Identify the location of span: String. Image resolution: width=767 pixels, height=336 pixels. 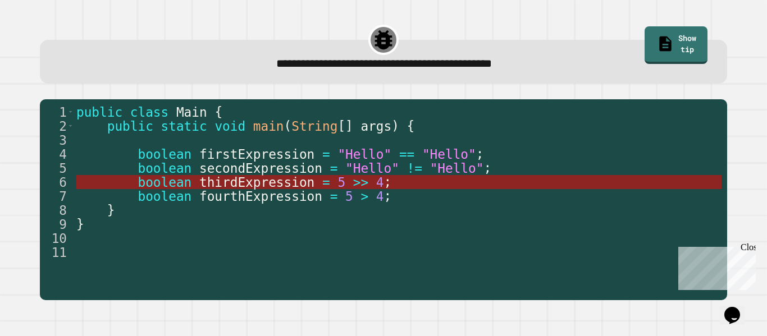
(315, 126).